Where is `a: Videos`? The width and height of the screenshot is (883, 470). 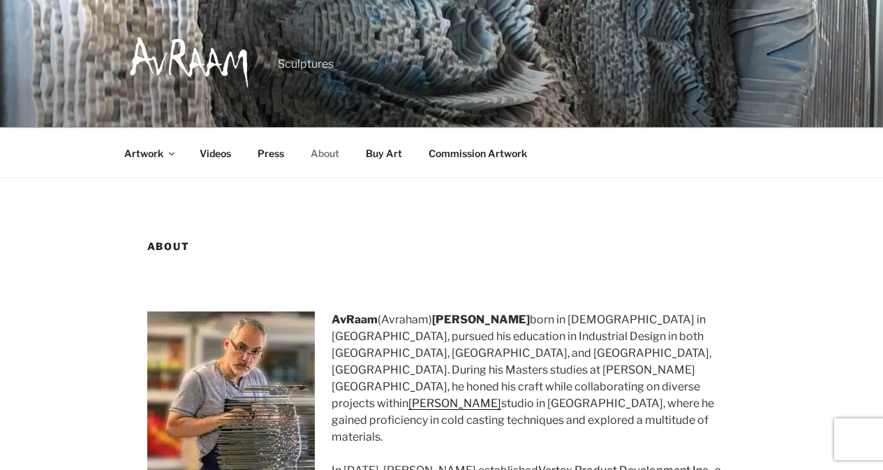
a: Videos is located at coordinates (216, 153).